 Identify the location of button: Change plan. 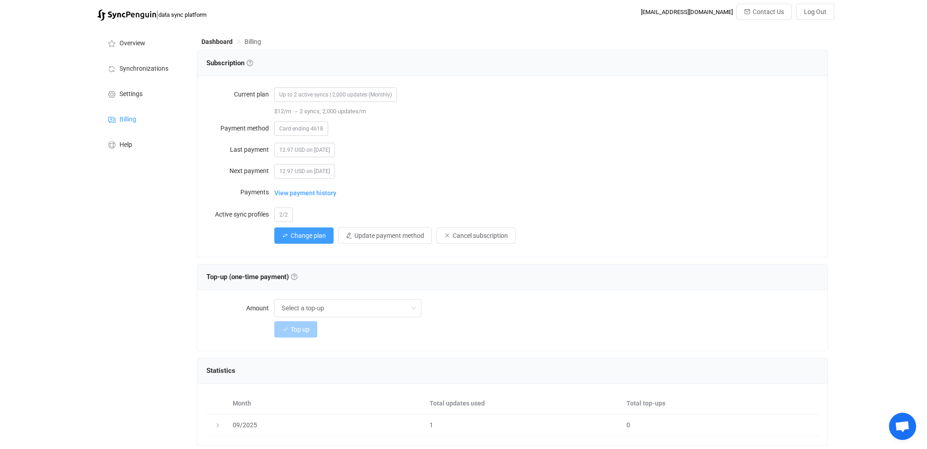
(304, 235).